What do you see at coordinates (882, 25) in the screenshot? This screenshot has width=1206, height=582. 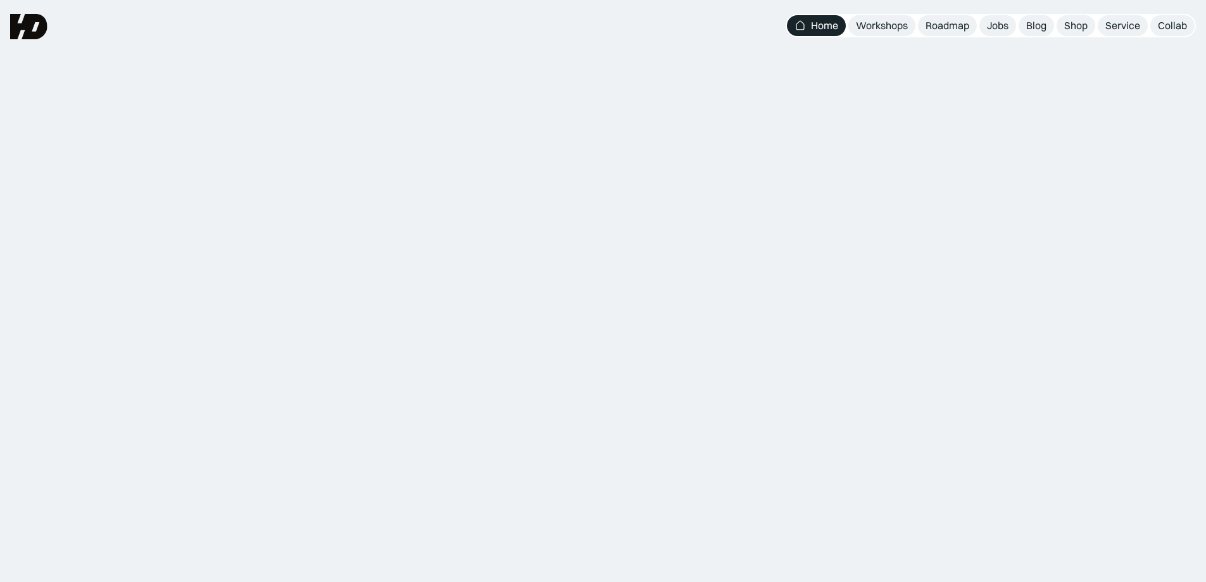 I see `div: Workshops` at bounding box center [882, 25].